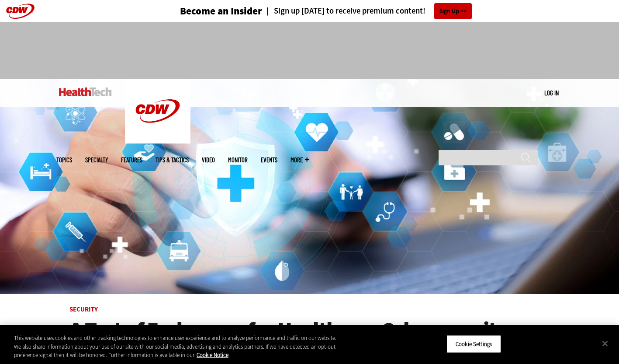 This screenshot has width=619, height=364. What do you see at coordinates (269, 160) in the screenshot?
I see `a: Events` at bounding box center [269, 160].